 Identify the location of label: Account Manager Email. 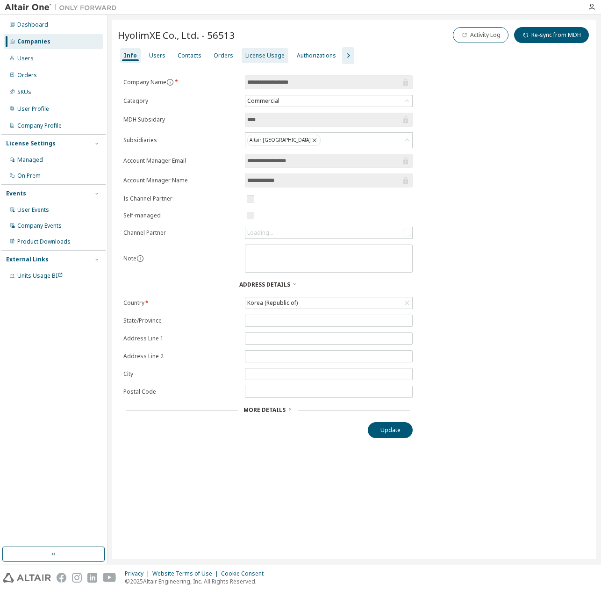
(181, 161).